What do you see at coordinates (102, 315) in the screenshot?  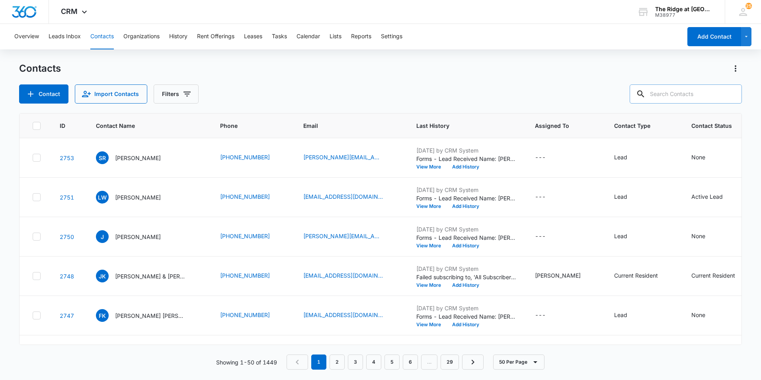 I see `span: FK` at bounding box center [102, 315].